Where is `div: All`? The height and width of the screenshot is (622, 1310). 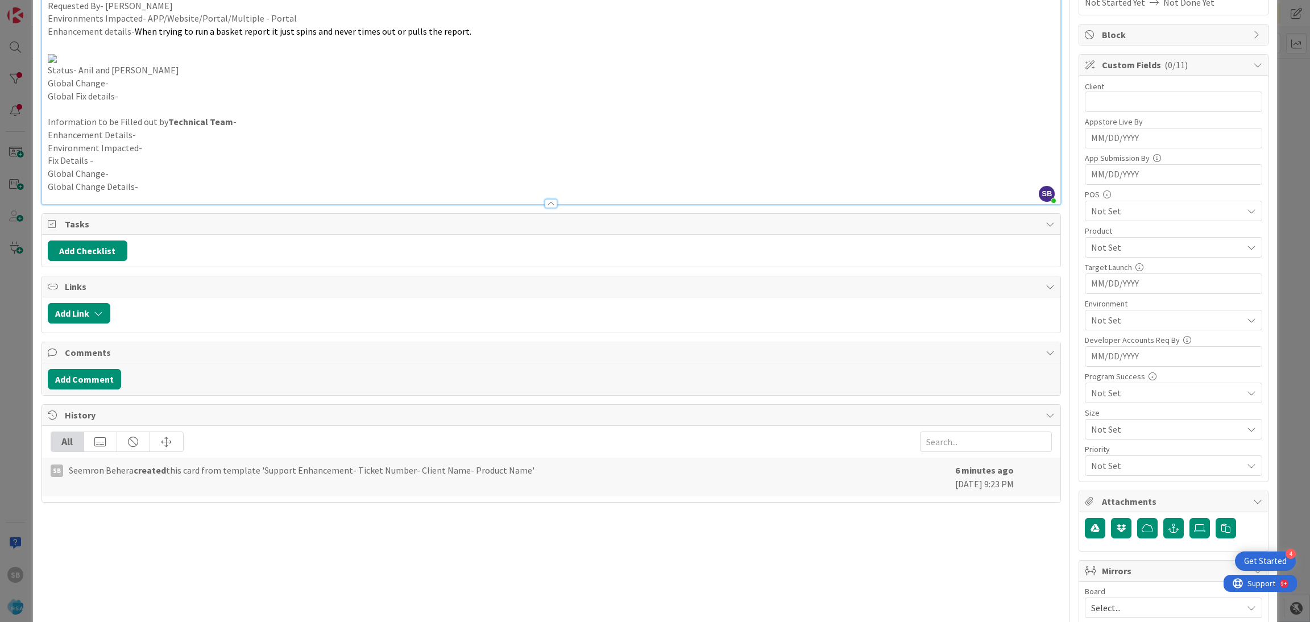
div: All is located at coordinates (68, 442).